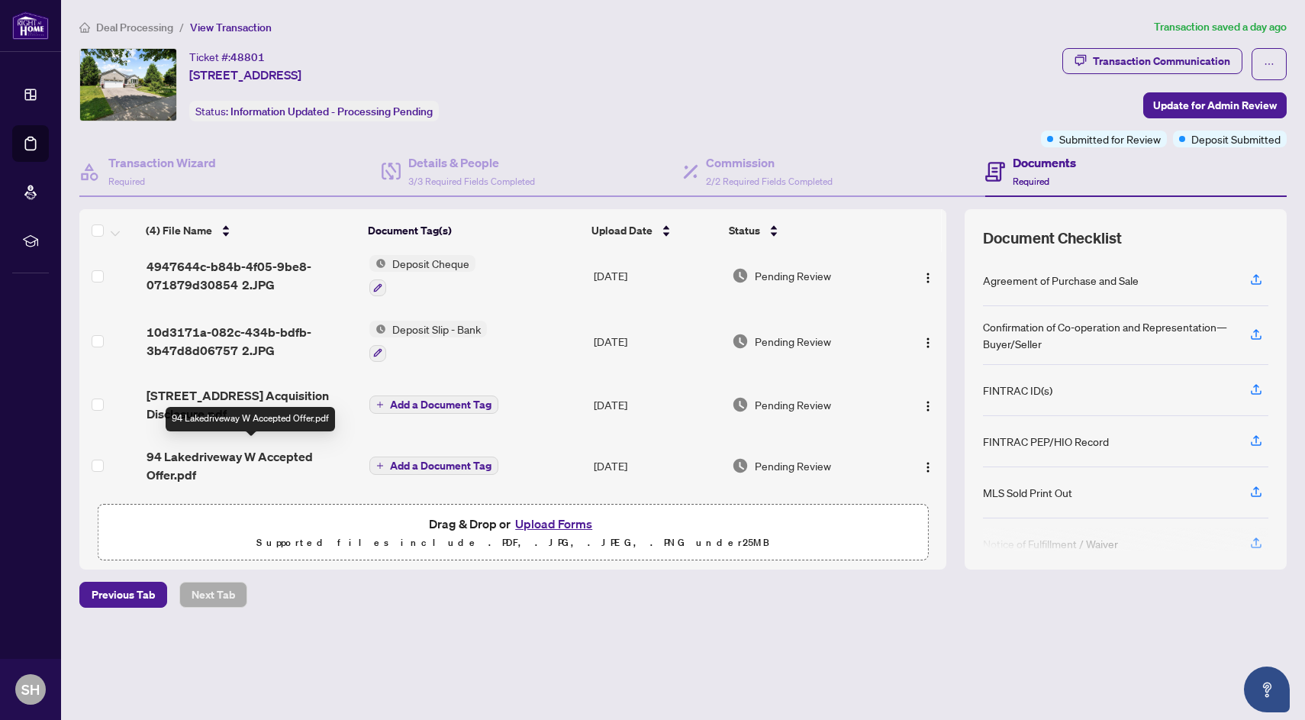 This screenshot has height=720, width=1305. I want to click on span: 48801, so click(247, 57).